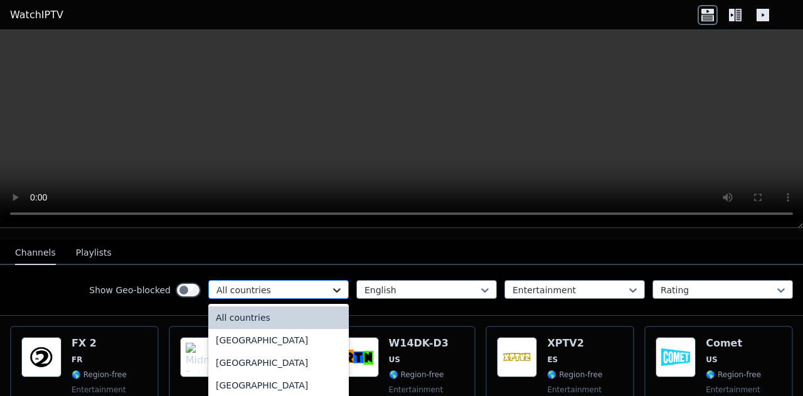 The width and height of the screenshot is (803, 396). Describe the element at coordinates (675, 357) in the screenshot. I see `img: Comet` at that location.